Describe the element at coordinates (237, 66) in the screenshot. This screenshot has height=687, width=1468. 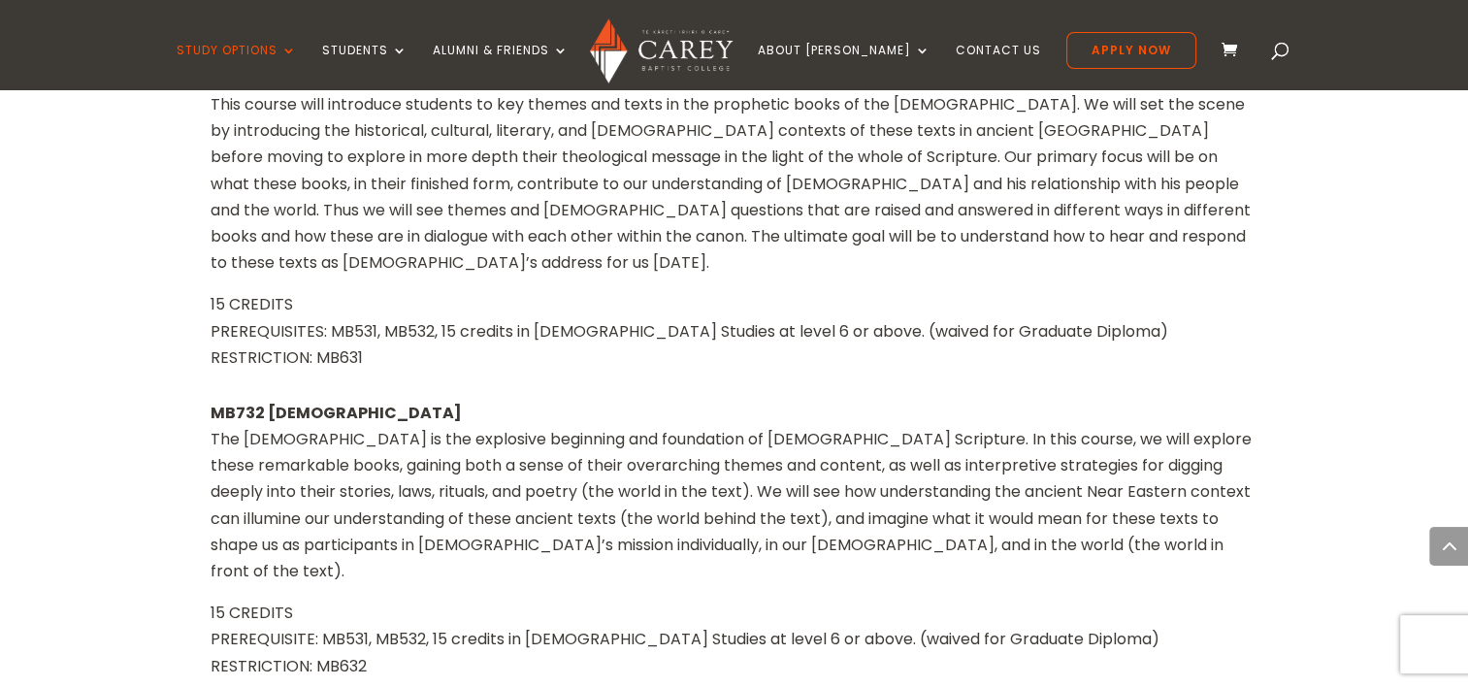
I see `a: Study Options` at that location.